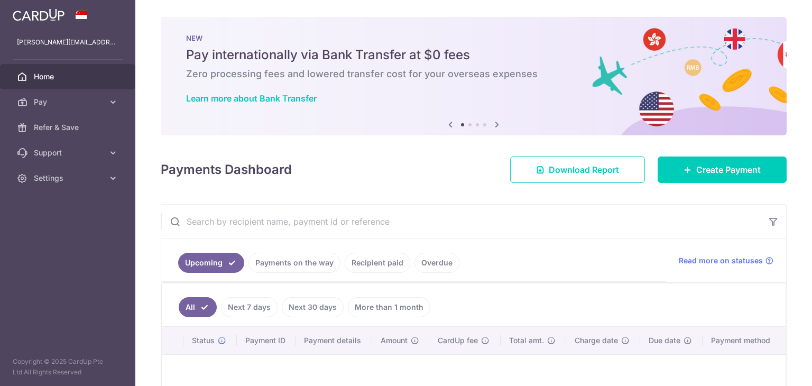  What do you see at coordinates (474, 38) in the screenshot?
I see `p: NEW` at bounding box center [474, 38].